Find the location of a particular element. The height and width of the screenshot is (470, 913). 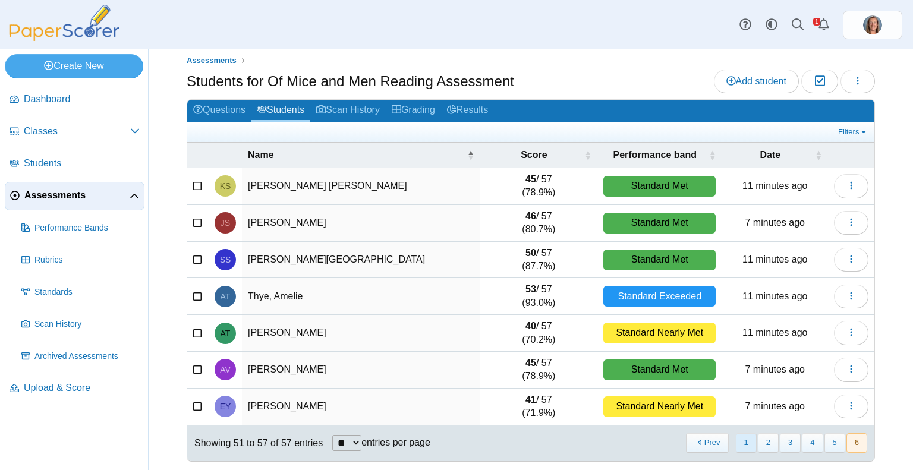

a: Dashboard is located at coordinates (74, 100).